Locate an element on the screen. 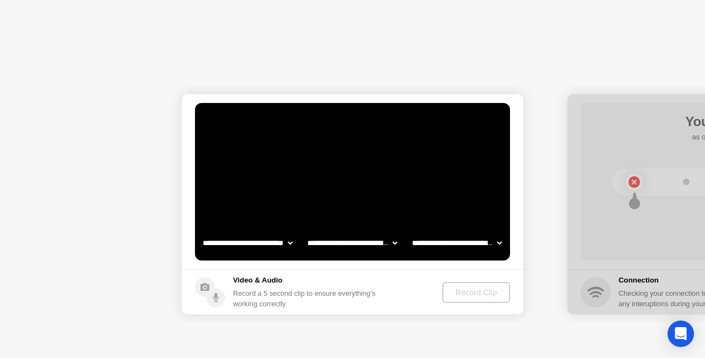 This screenshot has width=705, height=358. select: Available cameras is located at coordinates (247, 243).